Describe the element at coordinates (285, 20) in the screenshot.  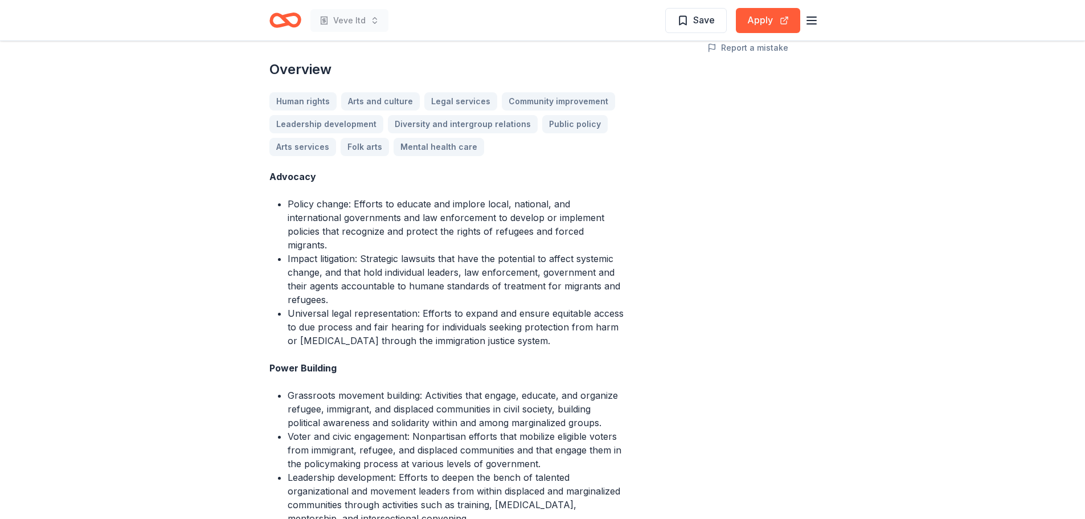
I see `a: Home` at that location.